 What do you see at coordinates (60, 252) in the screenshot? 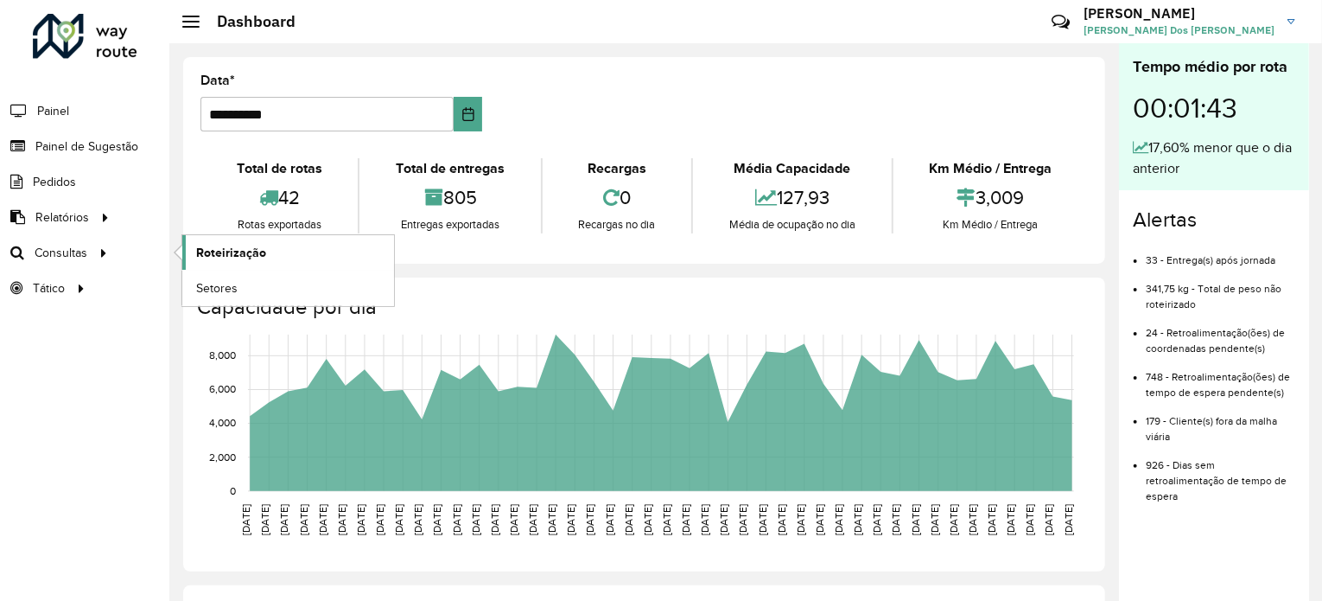
I see `span: Consultas` at bounding box center [60, 252].